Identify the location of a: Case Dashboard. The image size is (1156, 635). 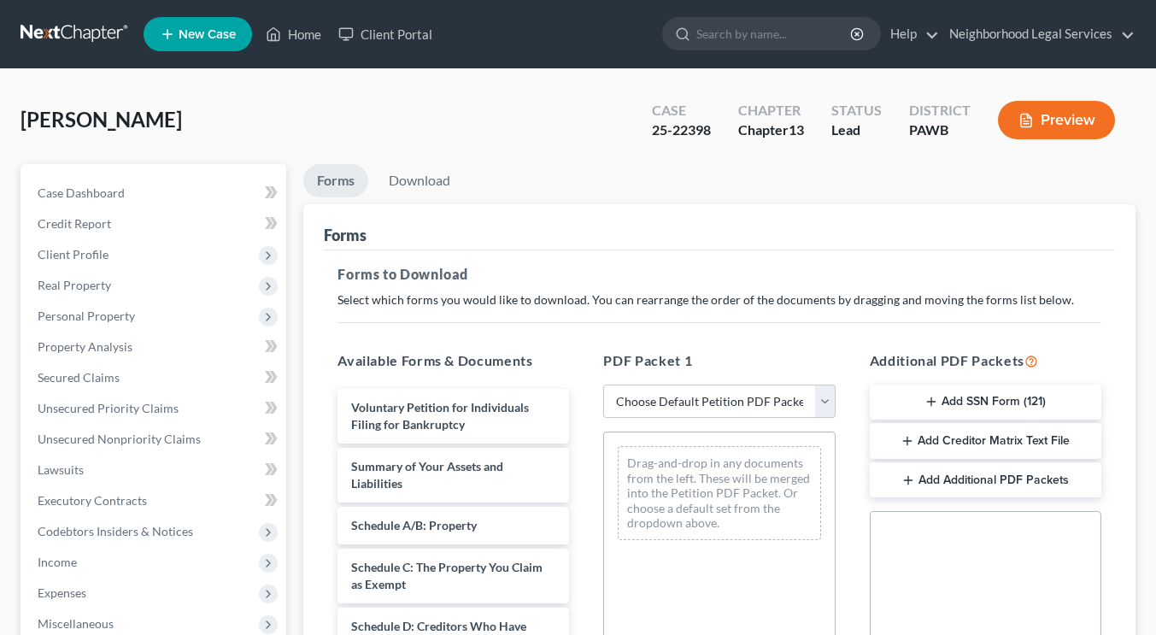
(155, 193).